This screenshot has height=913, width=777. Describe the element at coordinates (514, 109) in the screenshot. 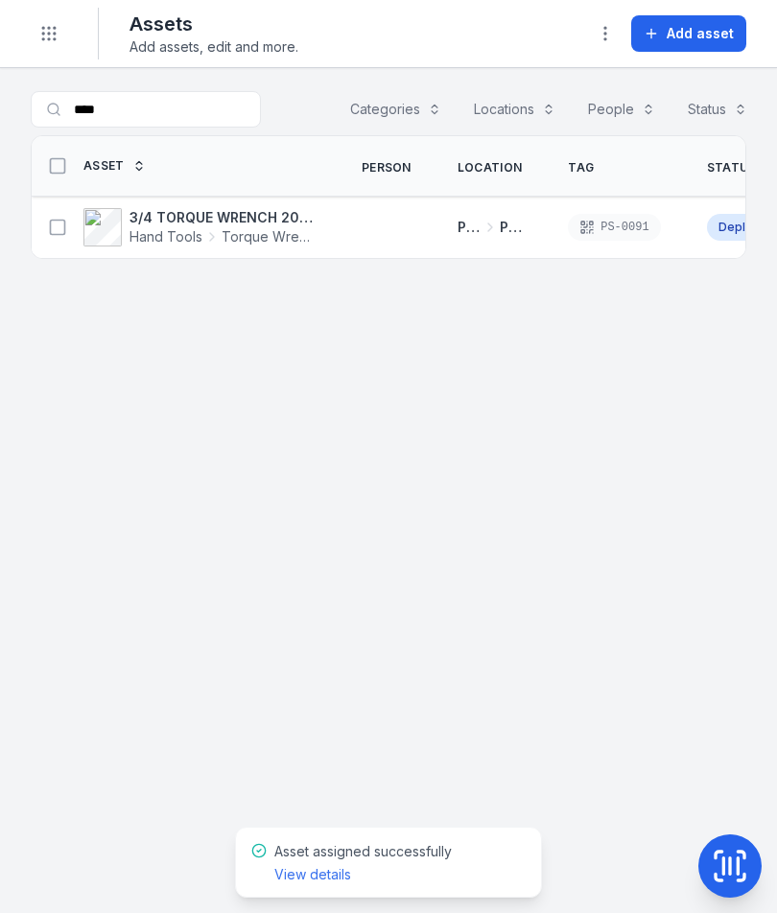

I see `button: Locations` at that location.